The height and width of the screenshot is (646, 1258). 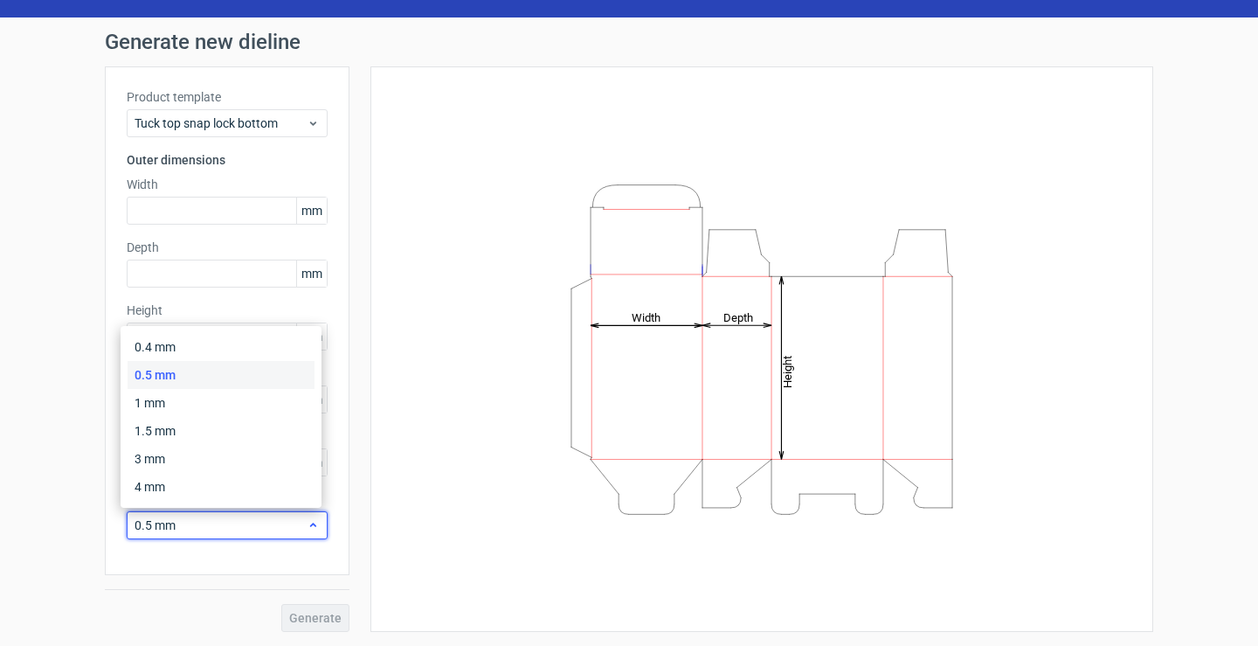 What do you see at coordinates (629, 42) in the screenshot?
I see `h1: Generate new dieline` at bounding box center [629, 42].